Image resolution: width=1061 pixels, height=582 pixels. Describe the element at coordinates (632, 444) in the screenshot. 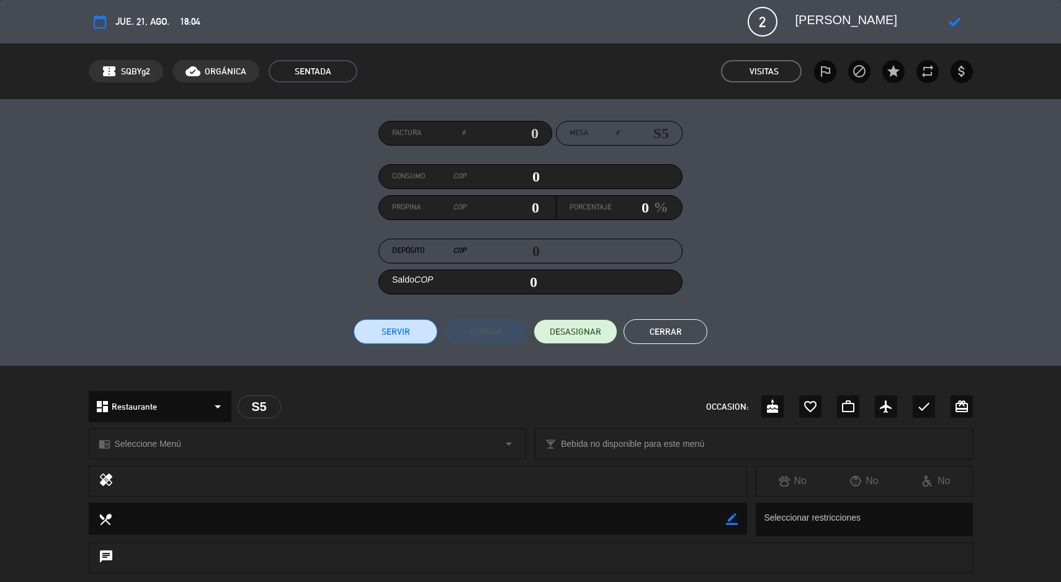

I see `span: Bebida no disponible para este menú` at that location.